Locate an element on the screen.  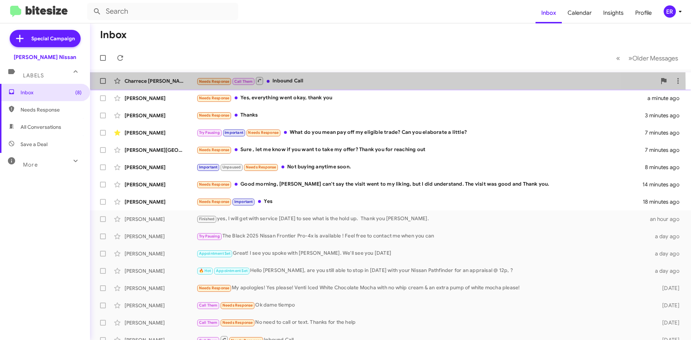
span: (8) is located at coordinates (78, 92).